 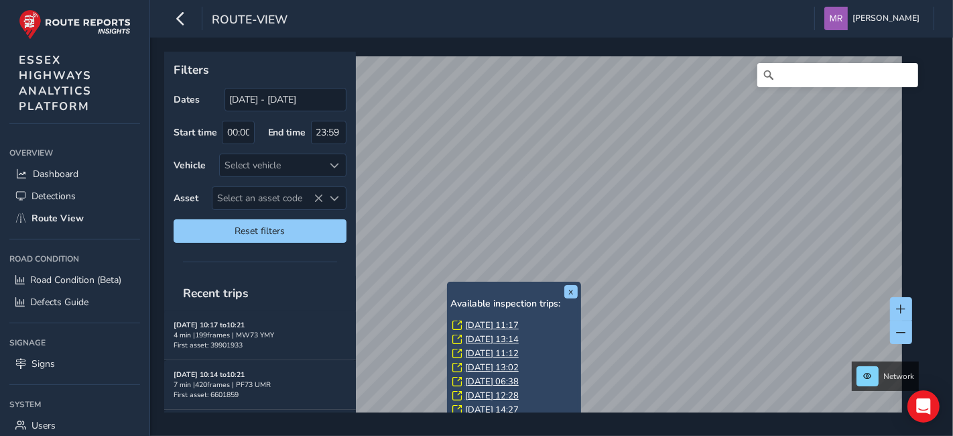 I want to click on span: Users, so click(x=44, y=425).